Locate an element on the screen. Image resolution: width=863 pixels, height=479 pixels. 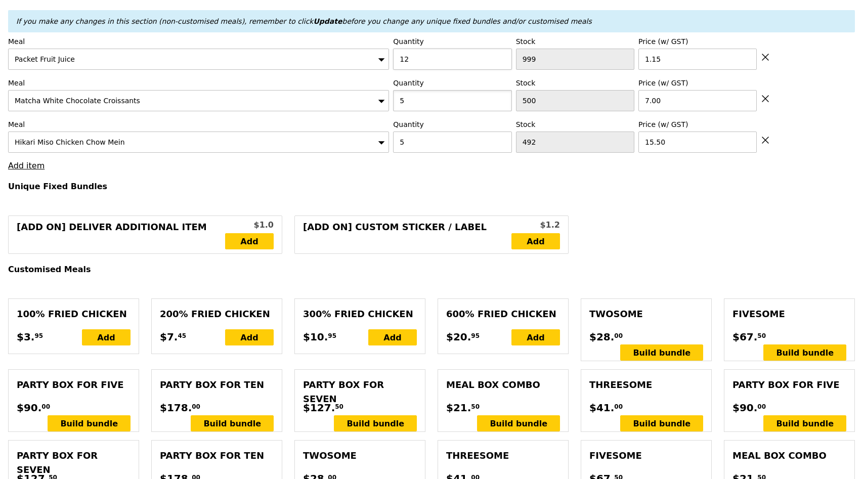
span: $28. is located at coordinates (602, 337).